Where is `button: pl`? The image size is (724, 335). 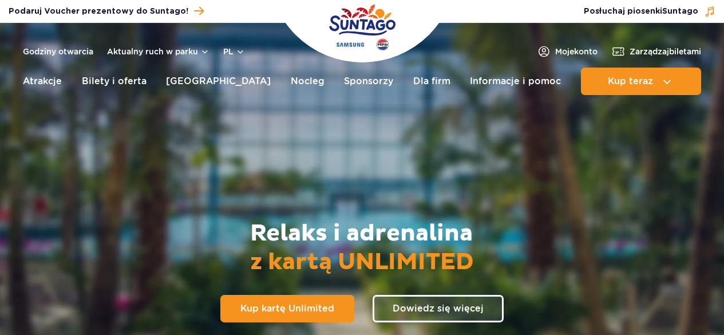 button: pl is located at coordinates (234, 52).